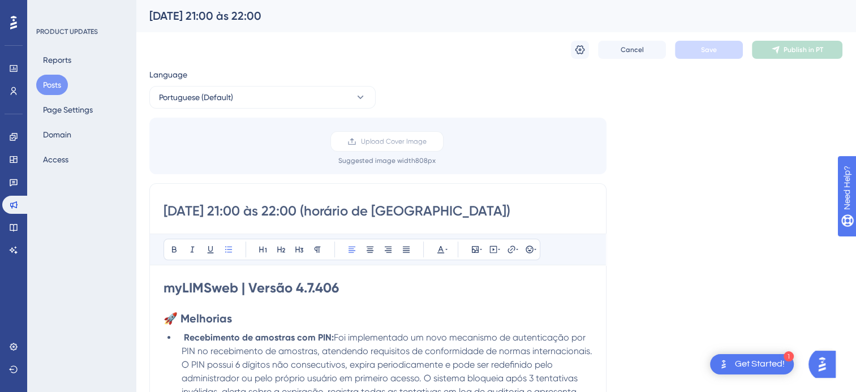 The image size is (856, 392). Describe the element at coordinates (57, 60) in the screenshot. I see `button: Reports` at that location.